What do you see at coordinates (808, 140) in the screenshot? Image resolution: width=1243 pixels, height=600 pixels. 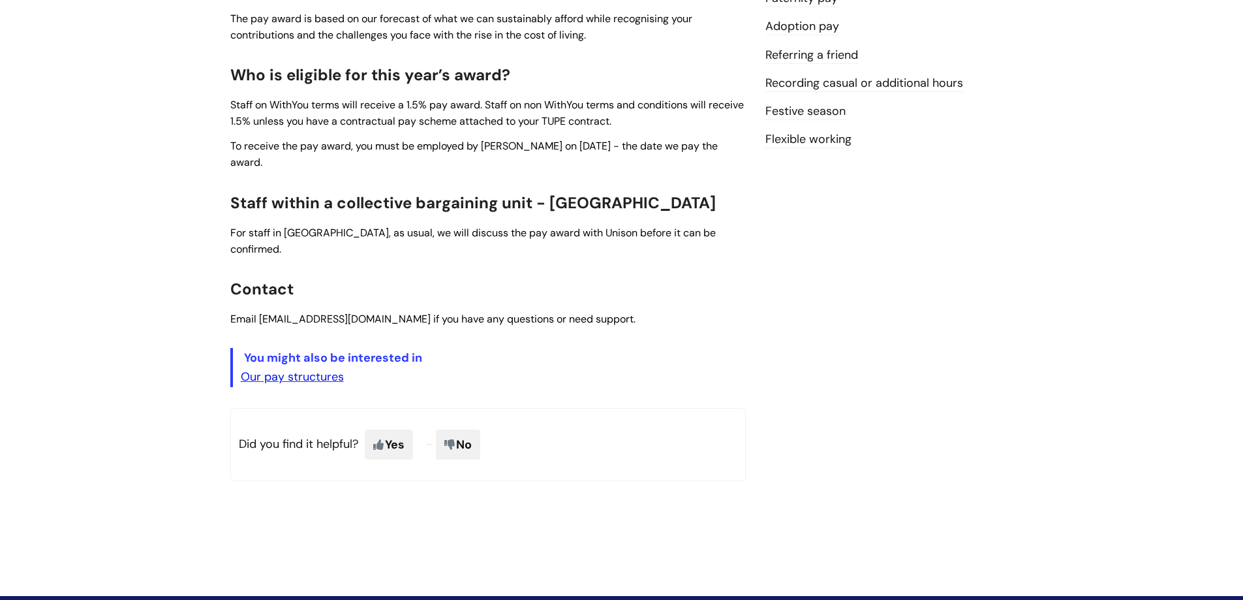 I see `a: Flexible working` at bounding box center [808, 140].